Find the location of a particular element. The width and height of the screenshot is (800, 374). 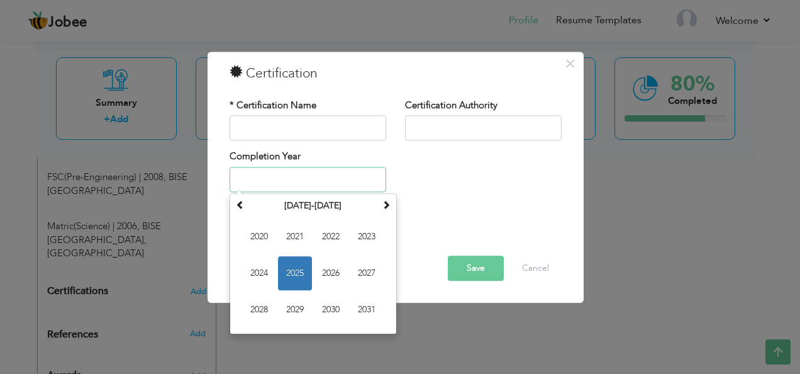

span: 2022 is located at coordinates (331, 236).